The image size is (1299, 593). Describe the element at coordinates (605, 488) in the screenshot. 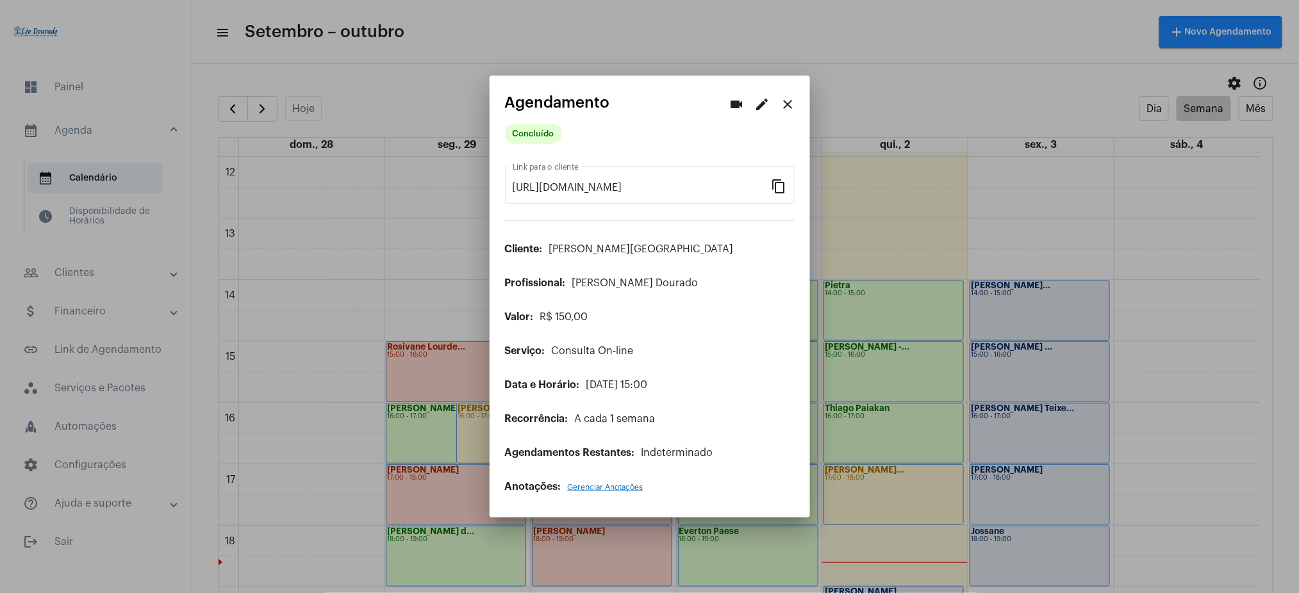

I see `span: Gerenciar Anotações` at that location.